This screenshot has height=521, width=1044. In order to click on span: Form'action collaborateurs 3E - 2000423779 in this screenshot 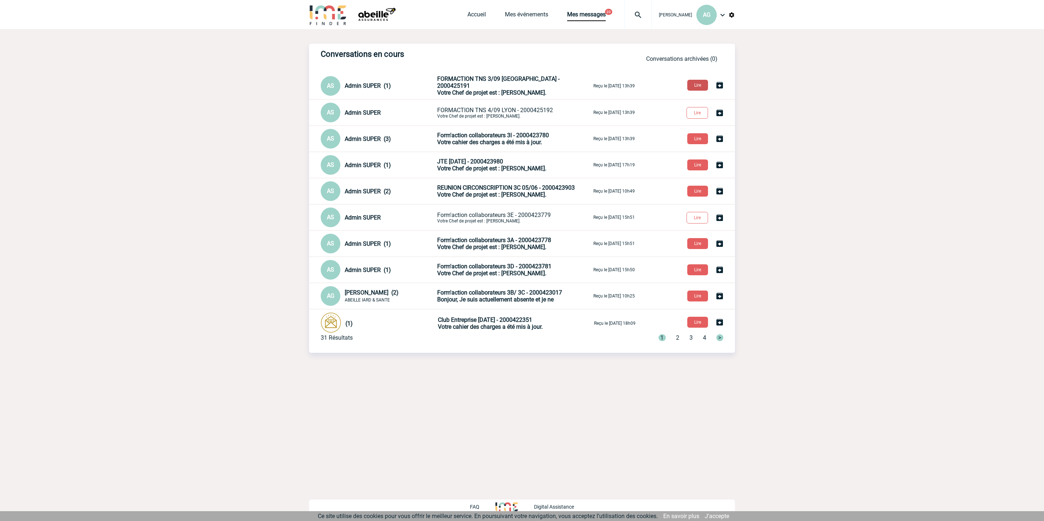, I will do `click(494, 215)`.